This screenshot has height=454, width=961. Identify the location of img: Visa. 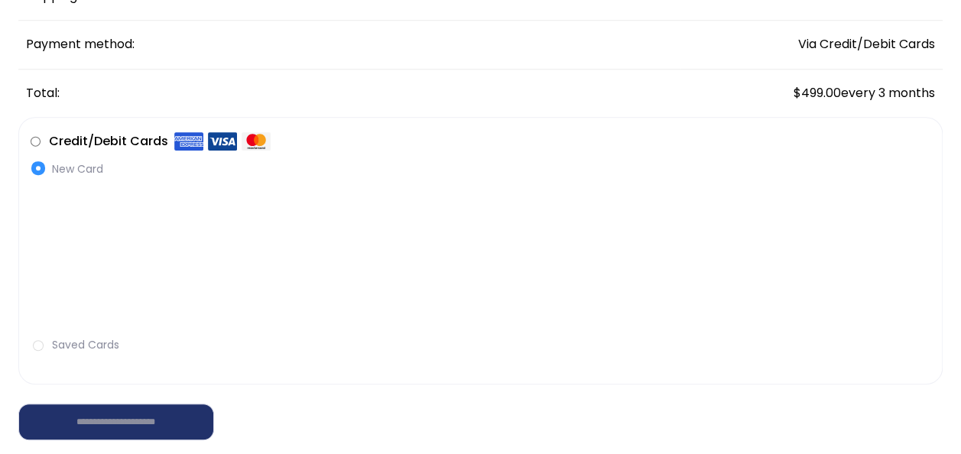
(222, 141).